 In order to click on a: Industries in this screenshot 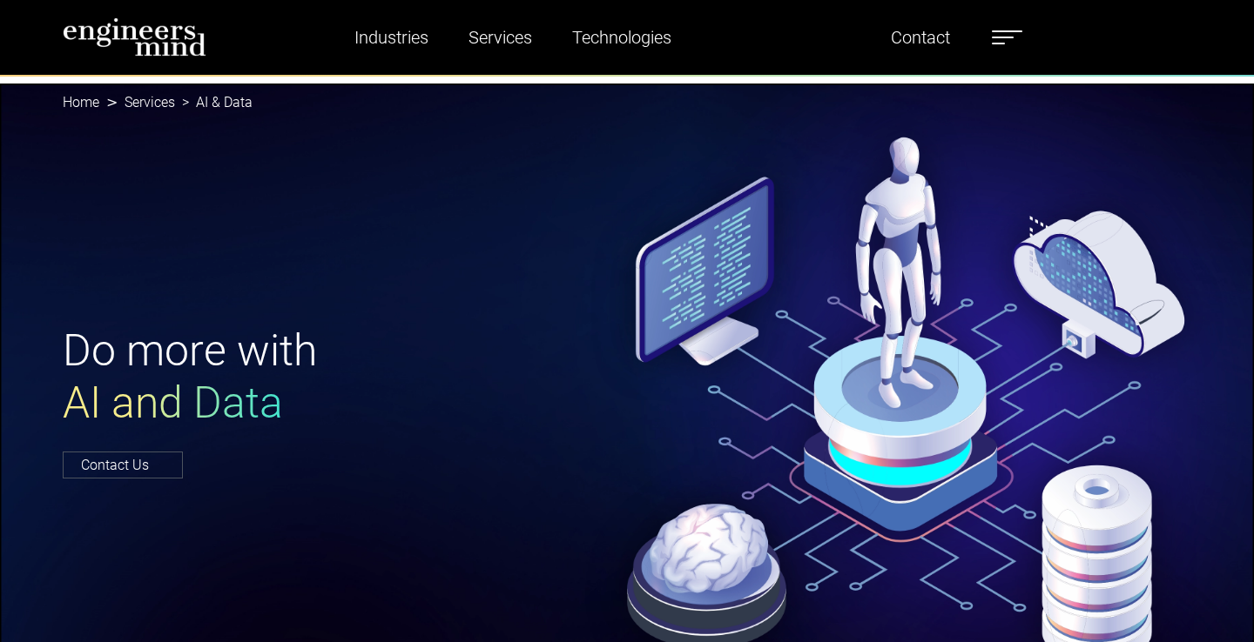, I will do `click(391, 37)`.